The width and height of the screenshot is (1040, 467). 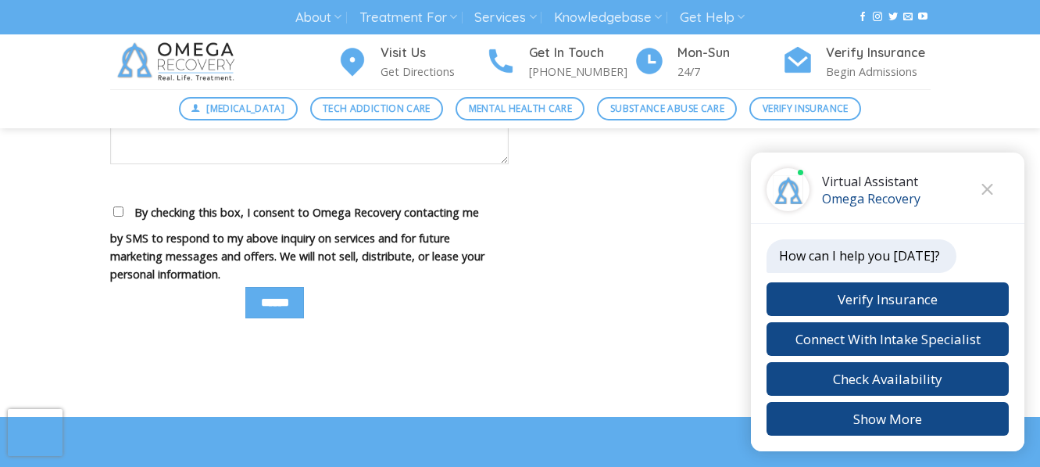 I want to click on span: Verify Insurance, so click(x=806, y=108).